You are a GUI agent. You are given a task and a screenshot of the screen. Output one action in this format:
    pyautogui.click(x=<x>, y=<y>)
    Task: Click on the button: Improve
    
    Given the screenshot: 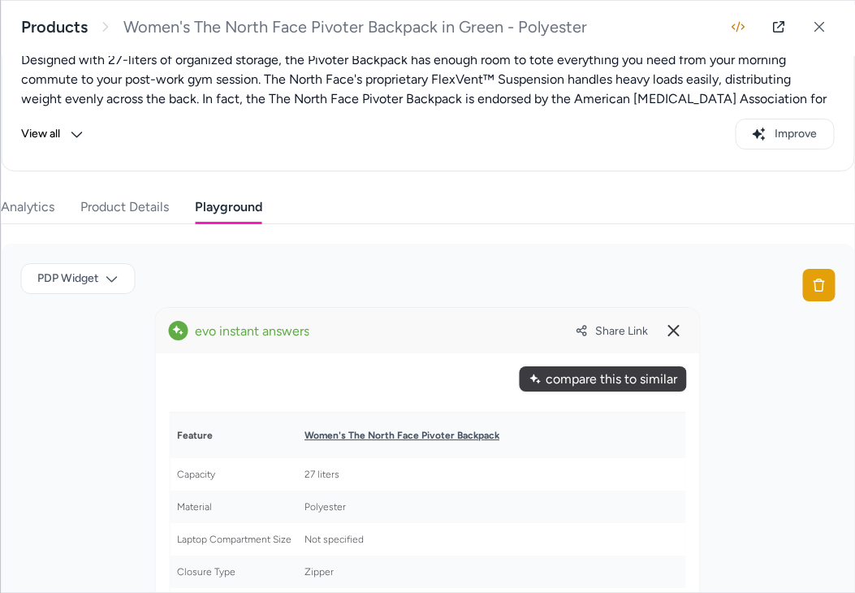 What is the action you would take?
    pyautogui.click(x=785, y=134)
    